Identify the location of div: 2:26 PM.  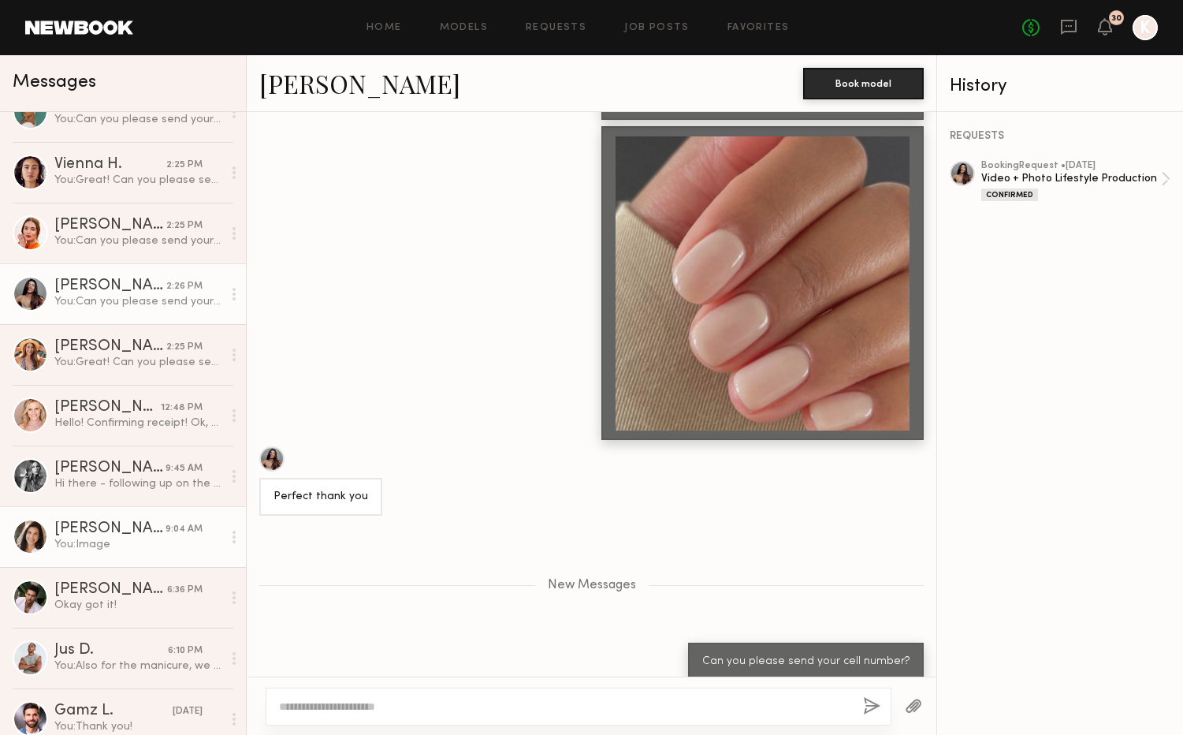
(184, 286).